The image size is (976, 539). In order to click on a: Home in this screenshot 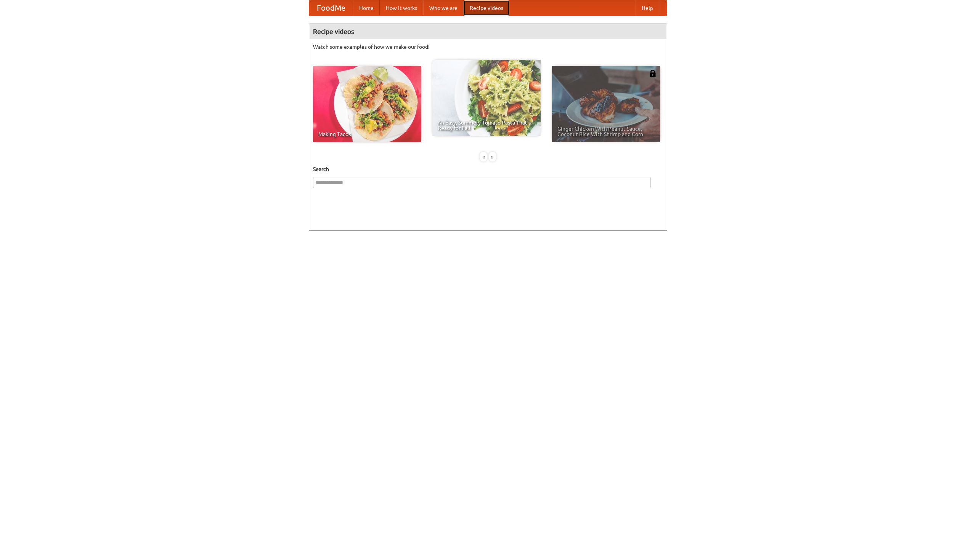, I will do `click(366, 8)`.